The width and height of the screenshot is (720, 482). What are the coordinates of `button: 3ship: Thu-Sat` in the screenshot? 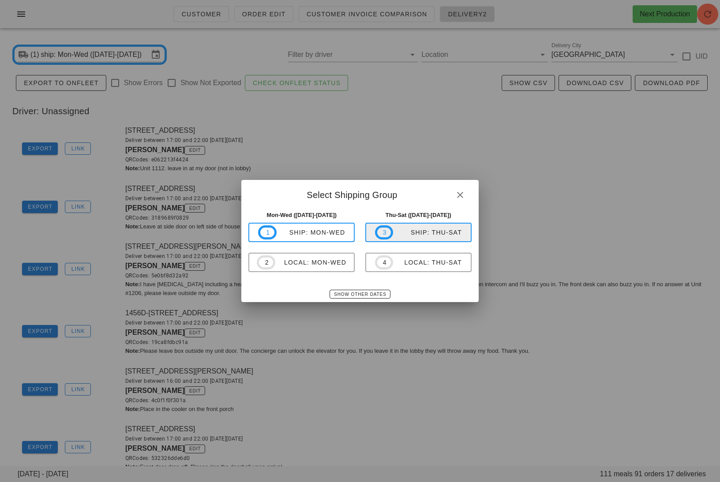 It's located at (418, 232).